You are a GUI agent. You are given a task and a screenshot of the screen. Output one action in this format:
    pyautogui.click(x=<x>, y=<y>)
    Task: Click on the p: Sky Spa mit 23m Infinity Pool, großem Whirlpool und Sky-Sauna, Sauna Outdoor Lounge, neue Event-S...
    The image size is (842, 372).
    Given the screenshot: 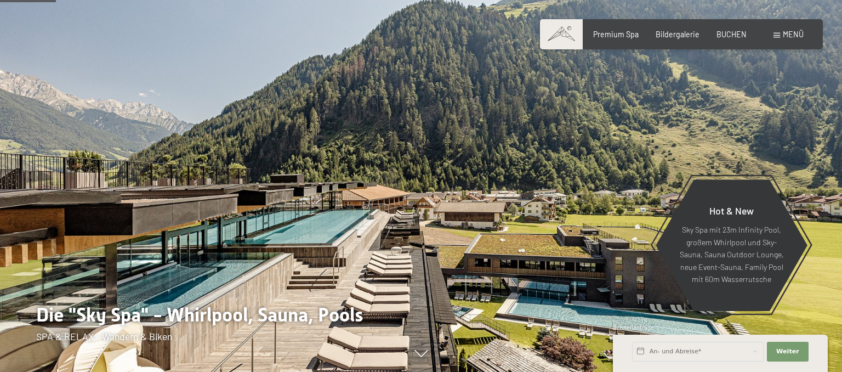 What is the action you would take?
    pyautogui.click(x=731, y=254)
    